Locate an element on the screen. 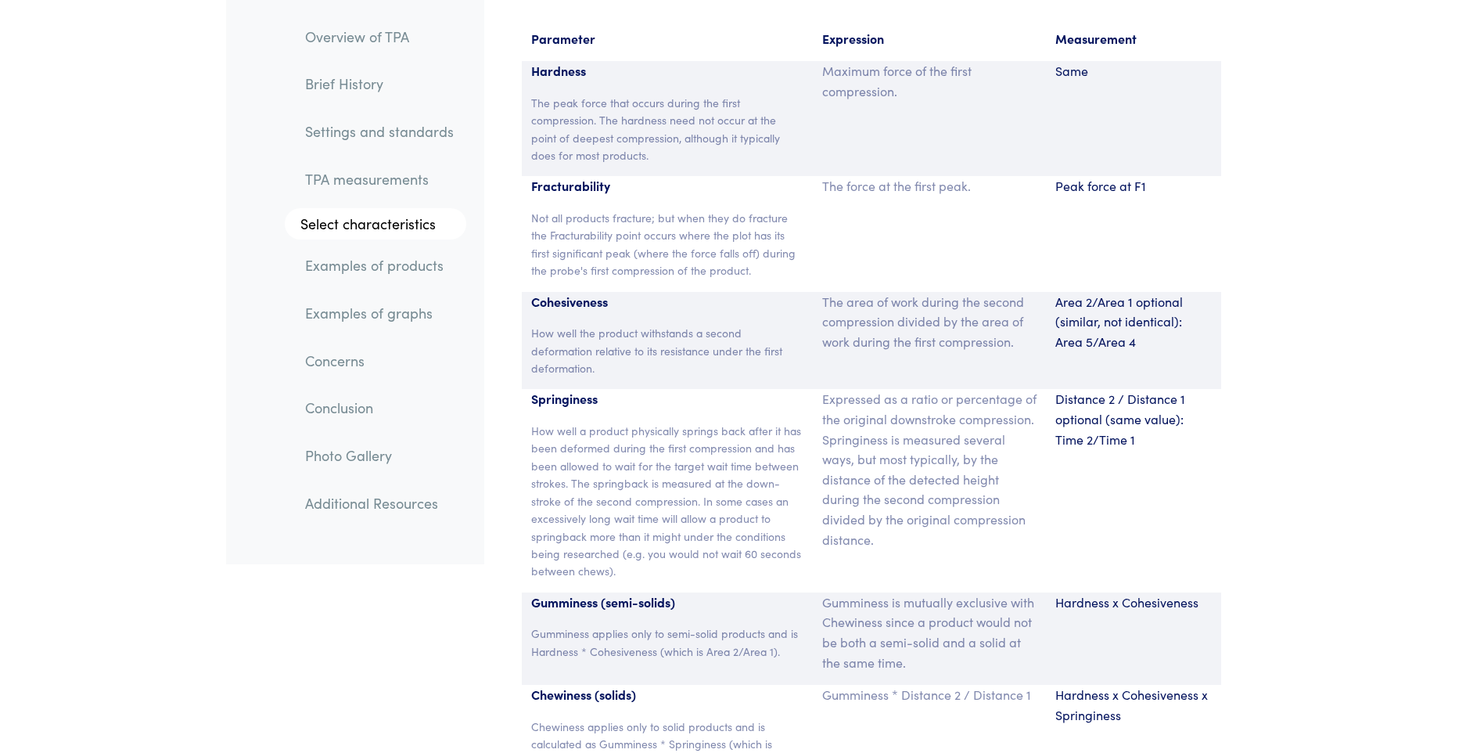 The width and height of the screenshot is (1484, 753). p: Gumminess applies only to semi-solid products and is Hardness * Cohesiveness (which is Area 2/Are... is located at coordinates (667, 642).